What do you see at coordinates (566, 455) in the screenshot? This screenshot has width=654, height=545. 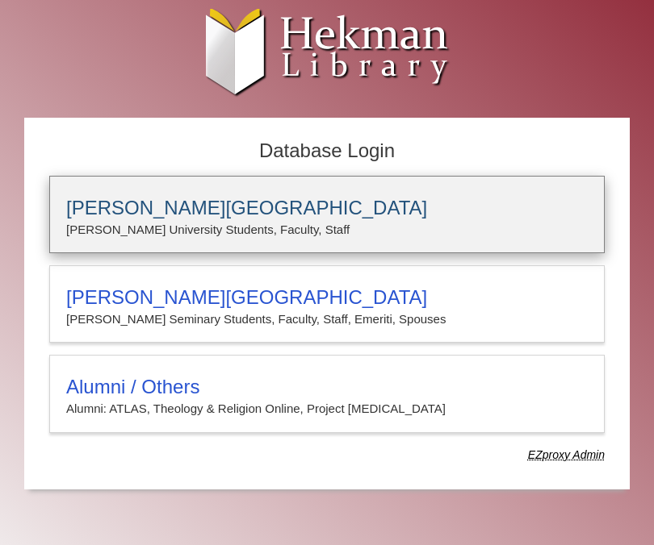 I see `dfn: Use Alumni login` at bounding box center [566, 455].